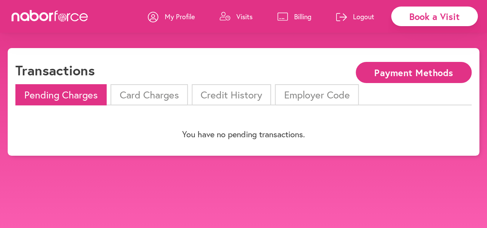 The height and width of the screenshot is (228, 487). I want to click on li: Credit History, so click(231, 95).